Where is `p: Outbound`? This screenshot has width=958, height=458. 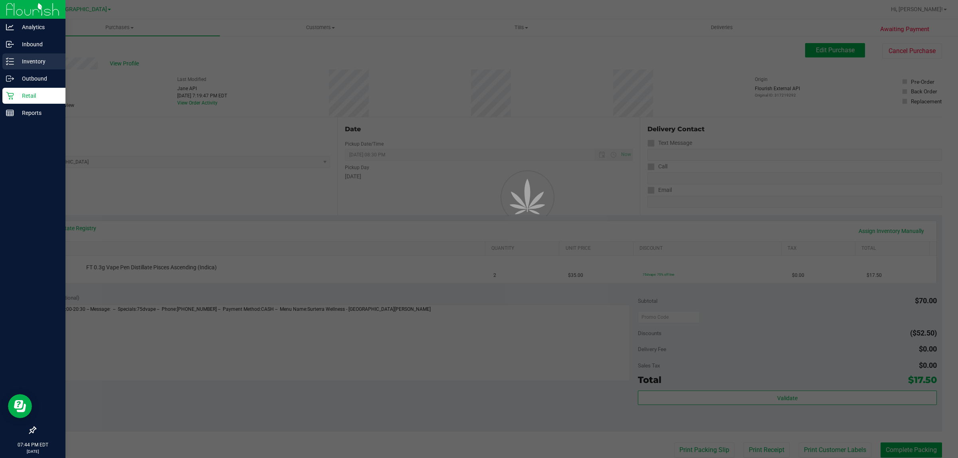 p: Outbound is located at coordinates (38, 79).